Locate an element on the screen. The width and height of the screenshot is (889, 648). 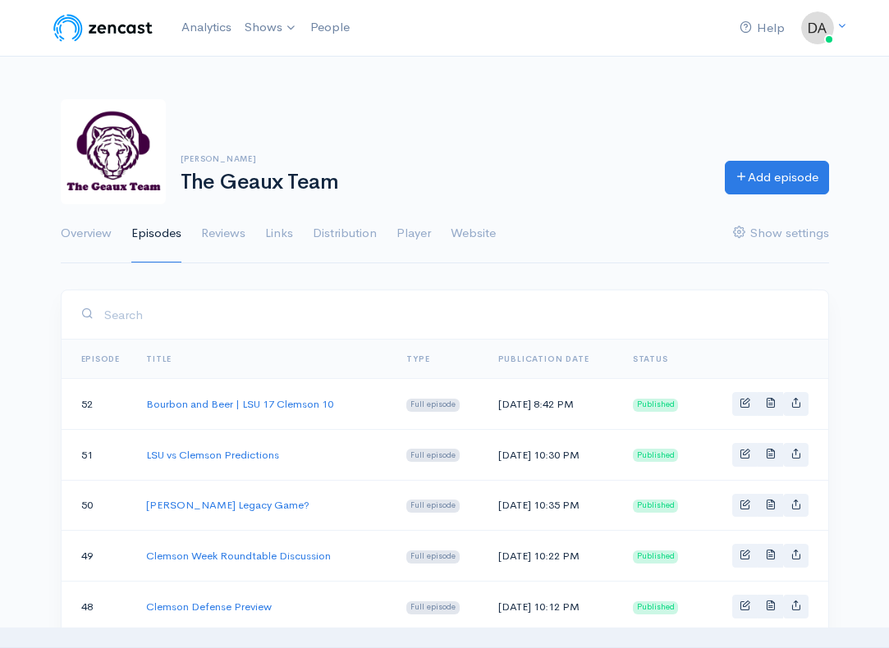
a: Bourbon and Beer | LSU 17 Clemson 10 is located at coordinates (240, 404).